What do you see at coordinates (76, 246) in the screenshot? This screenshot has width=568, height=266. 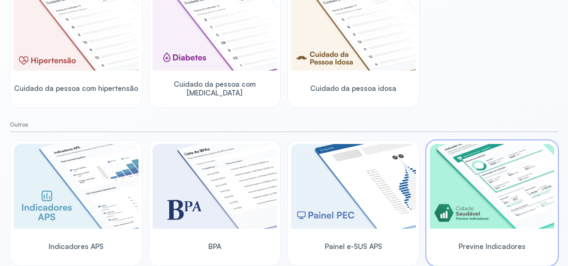 I see `span: Indicadores APS` at bounding box center [76, 246].